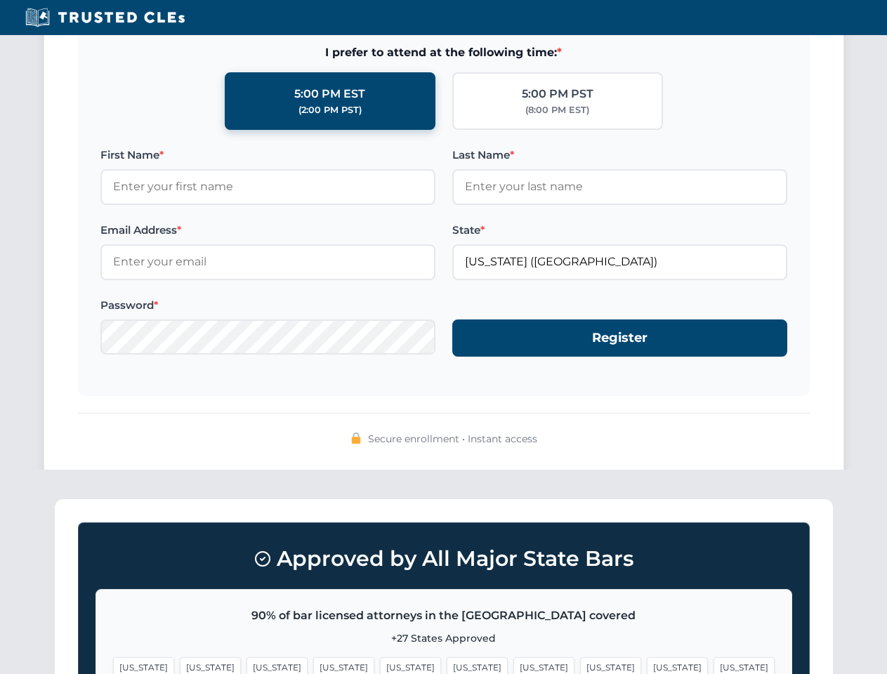 This screenshot has width=887, height=674. What do you see at coordinates (619, 230) in the screenshot?
I see `label: State` at bounding box center [619, 230].